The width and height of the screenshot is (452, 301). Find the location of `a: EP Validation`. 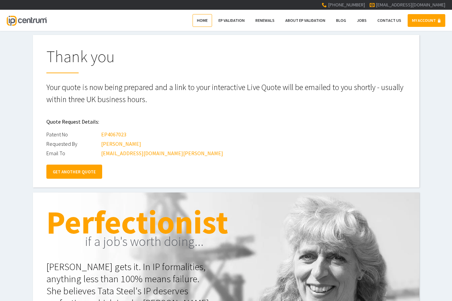

a: EP Validation is located at coordinates (231, 20).